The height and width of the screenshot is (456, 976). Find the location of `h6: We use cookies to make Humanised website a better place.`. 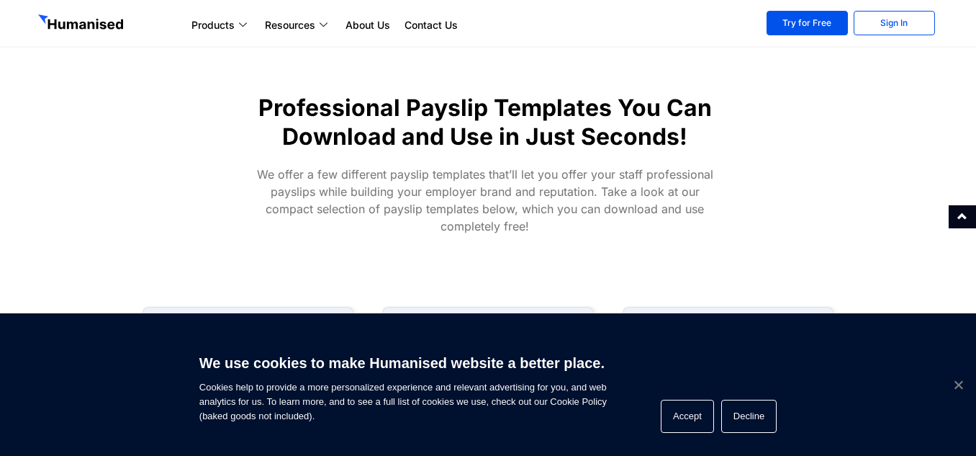

h6: We use cookies to make Humanised website a better place. is located at coordinates (403, 363).